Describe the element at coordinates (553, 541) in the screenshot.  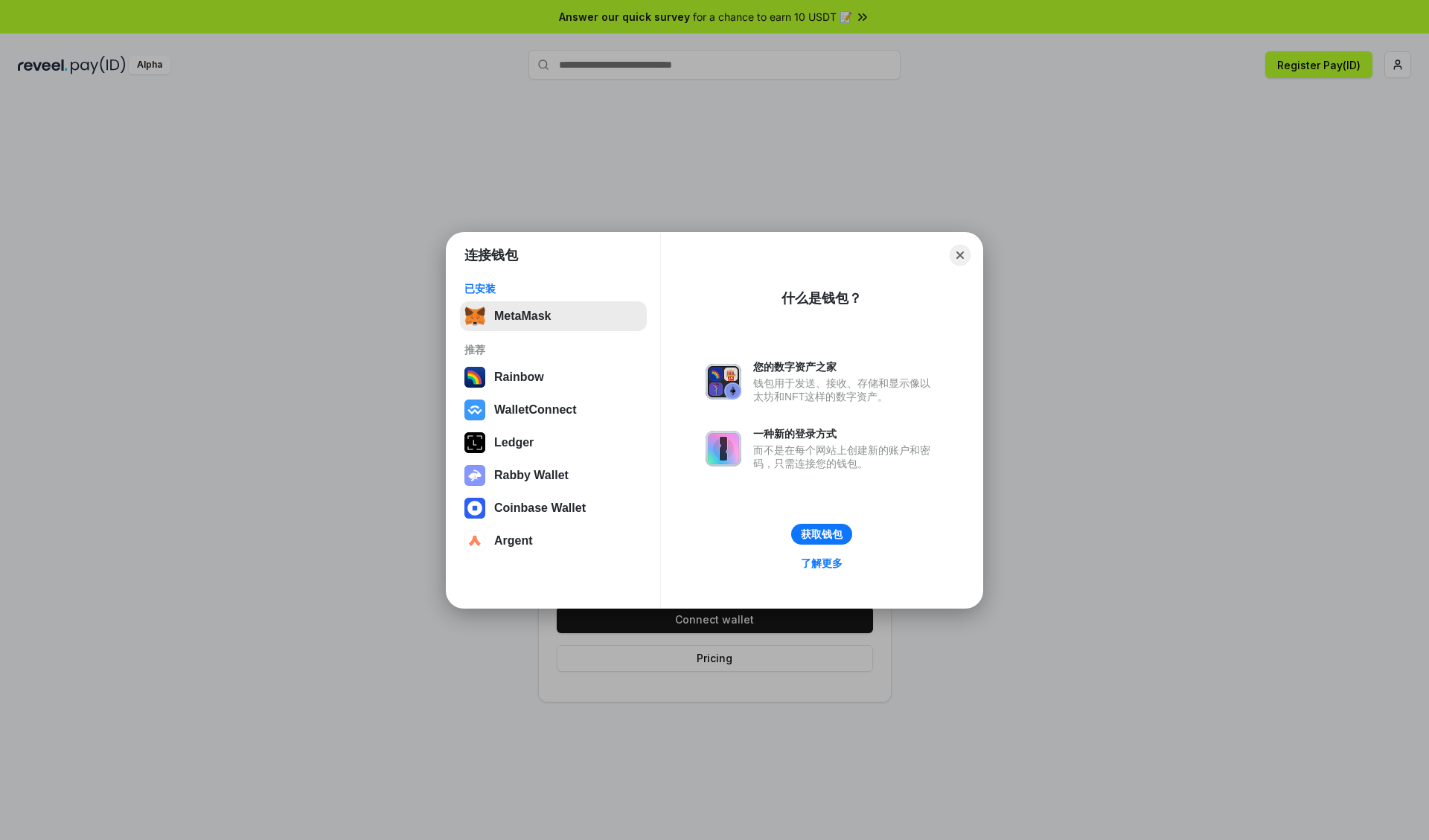
I see `button: Argent` at that location.